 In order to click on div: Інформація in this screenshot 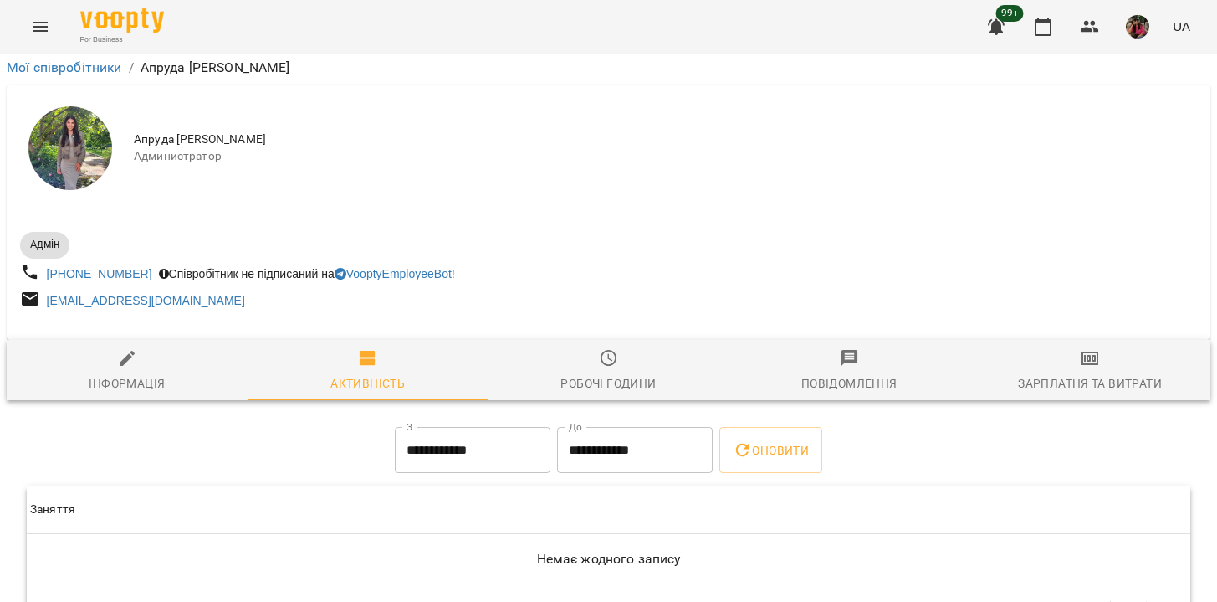, I will do `click(126, 383)`.